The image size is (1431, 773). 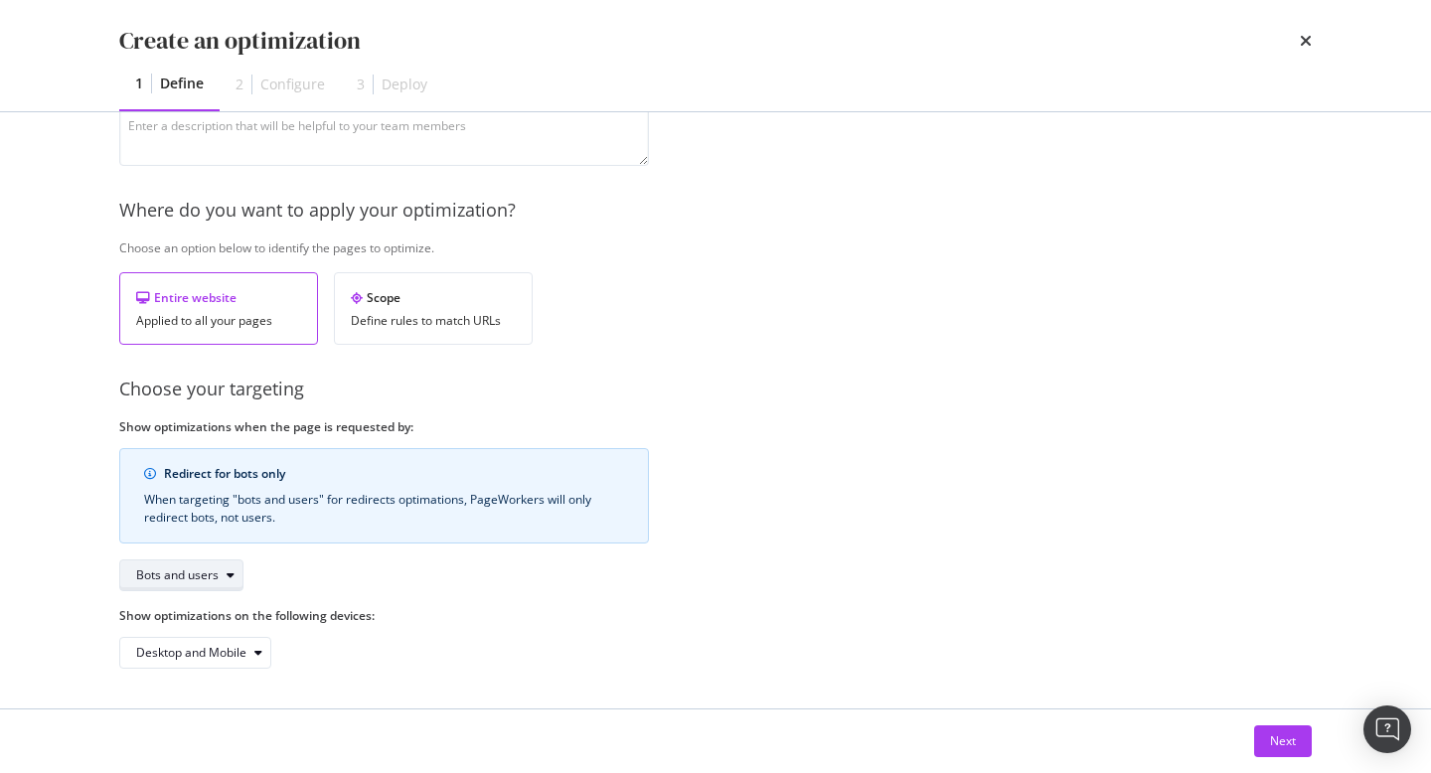 I want to click on div: times, so click(x=1306, y=41).